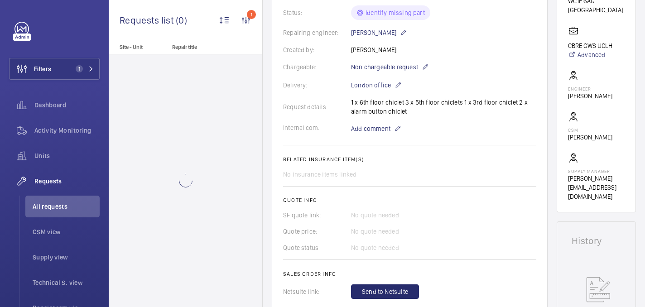  I want to click on span: Dashboard, so click(67, 105).